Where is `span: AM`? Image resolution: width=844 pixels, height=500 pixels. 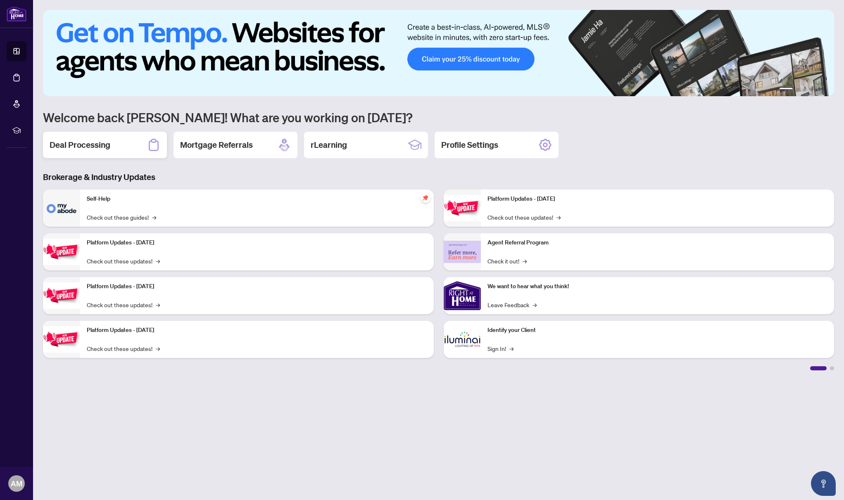
span: AM is located at coordinates (17, 484).